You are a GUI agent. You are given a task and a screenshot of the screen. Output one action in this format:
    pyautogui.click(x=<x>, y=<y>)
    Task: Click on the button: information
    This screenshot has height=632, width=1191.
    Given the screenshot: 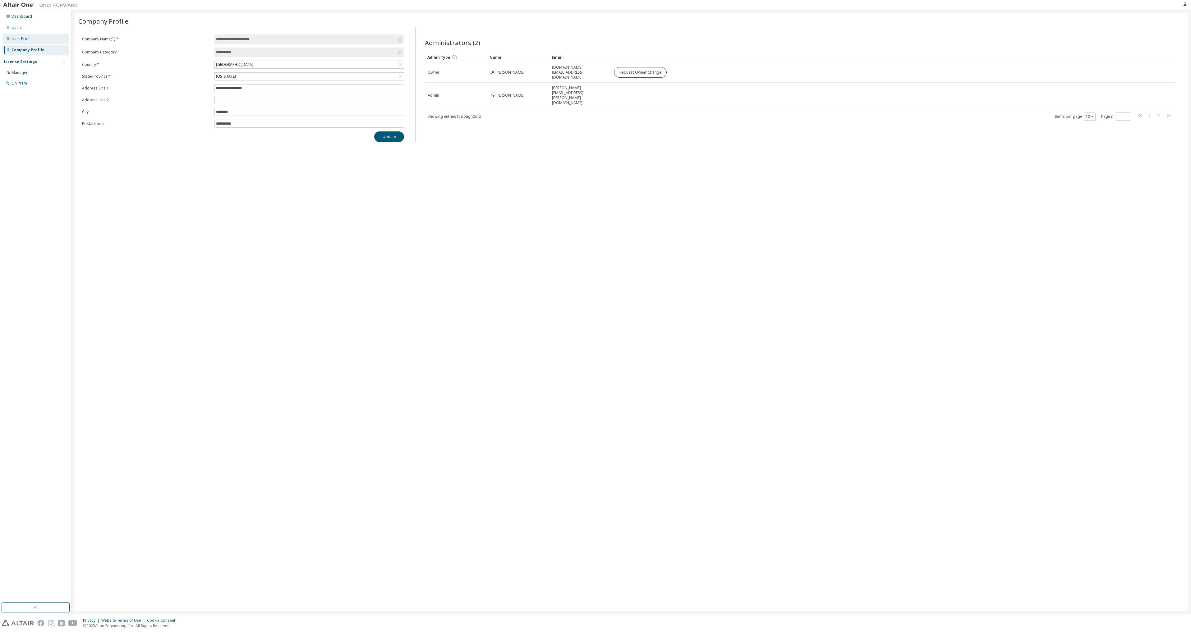 What is the action you would take?
    pyautogui.click(x=113, y=39)
    